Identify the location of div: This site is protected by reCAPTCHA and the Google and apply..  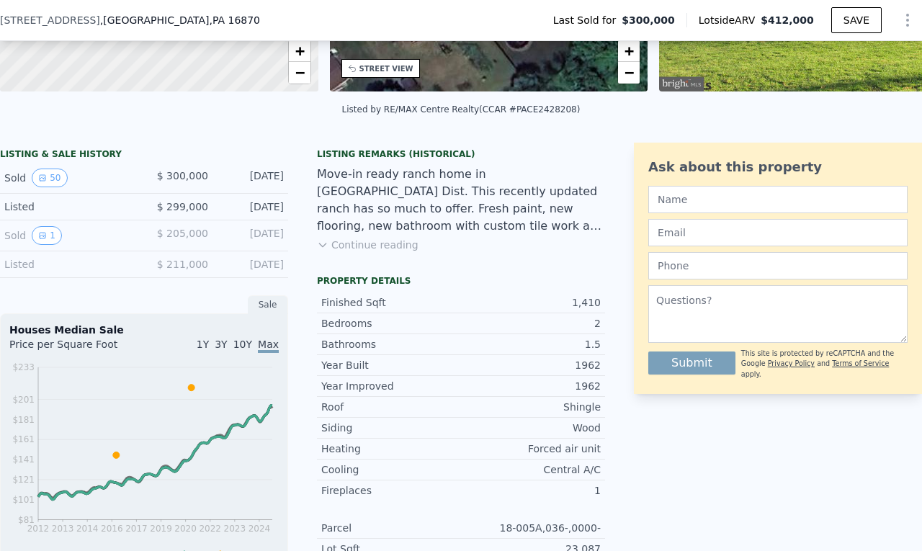
(824, 364).